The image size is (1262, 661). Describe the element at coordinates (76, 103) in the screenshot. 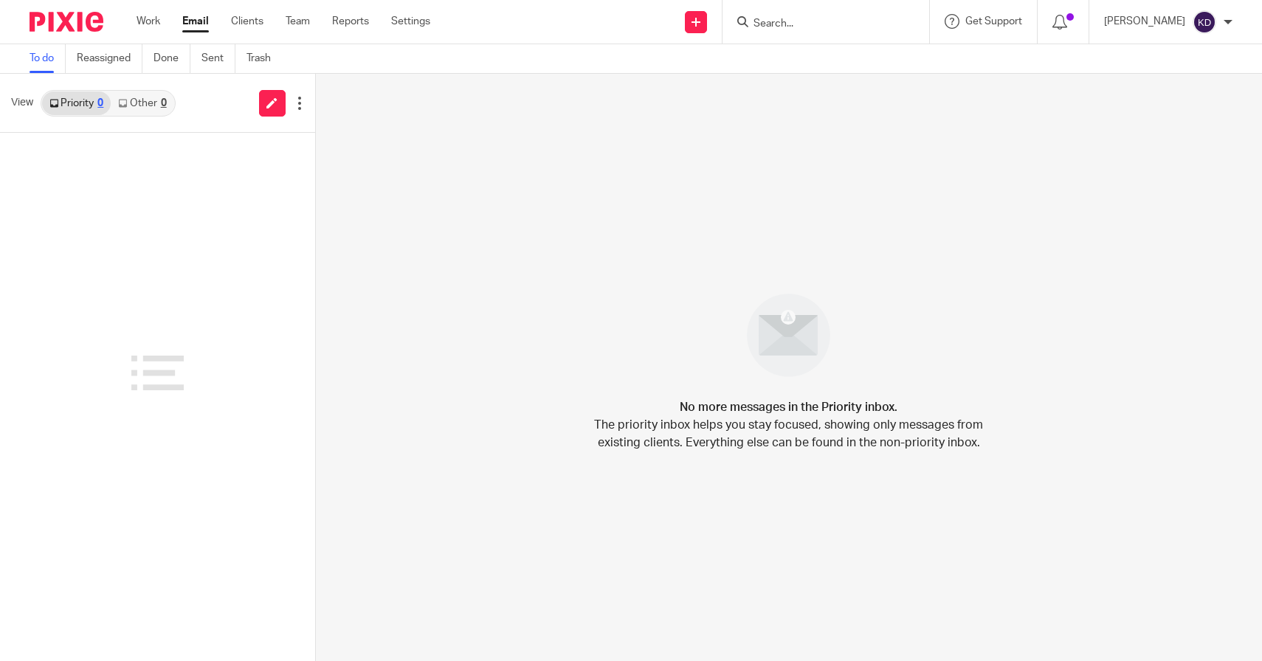

I see `a: Priority0` at that location.